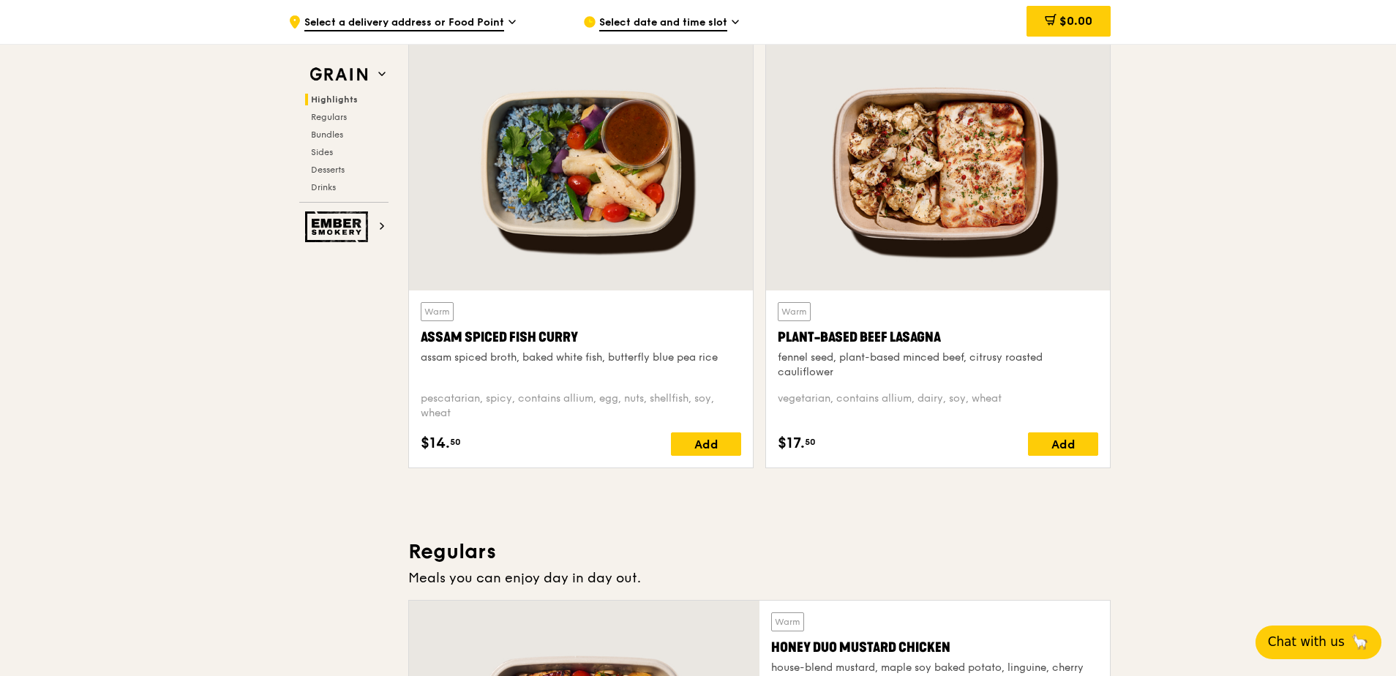 Image resolution: width=1396 pixels, height=676 pixels. Describe the element at coordinates (435, 444) in the screenshot. I see `span: $14.` at that location.